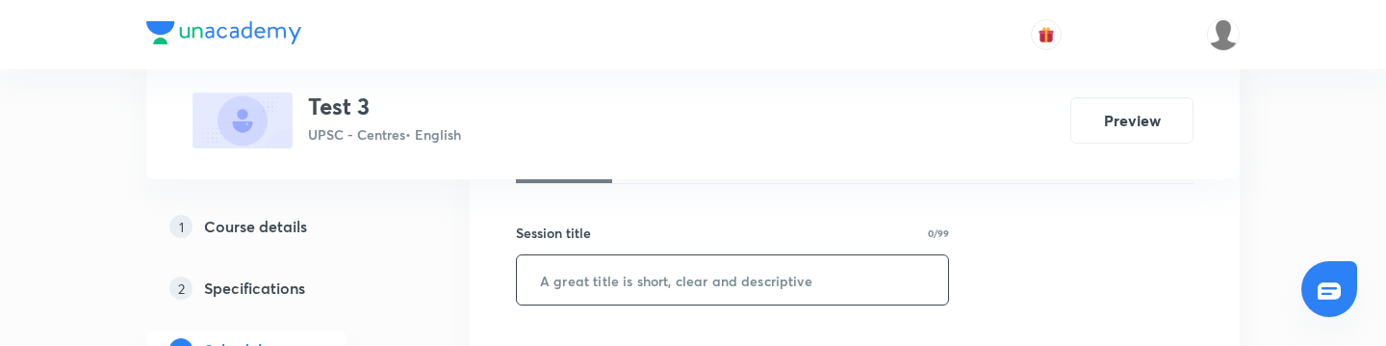 The width and height of the screenshot is (1386, 346). I want to click on a: 1Course details, so click(277, 226).